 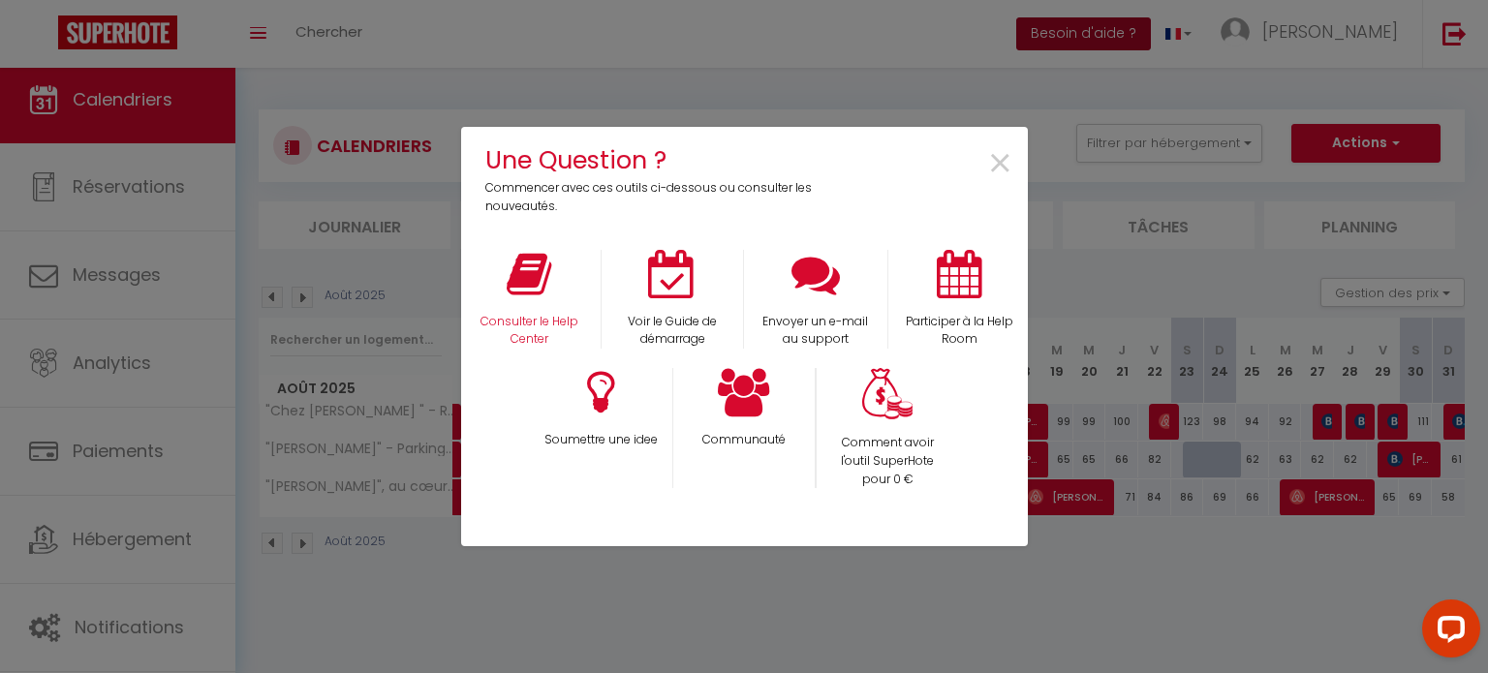 I want to click on p: Communauté, so click(x=744, y=440).